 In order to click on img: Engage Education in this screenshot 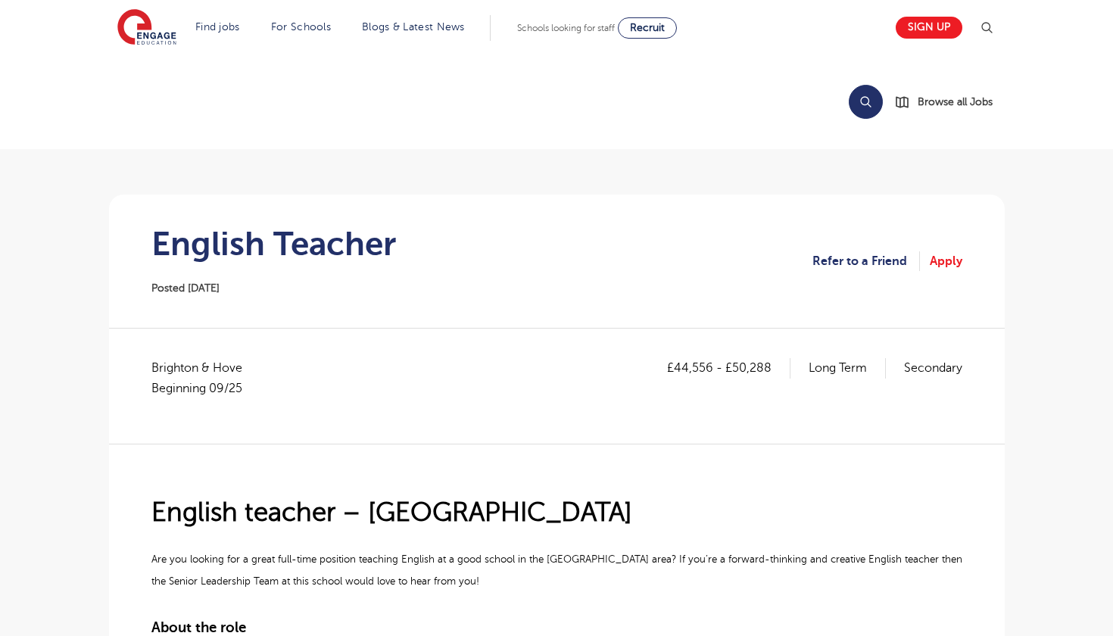, I will do `click(147, 28)`.